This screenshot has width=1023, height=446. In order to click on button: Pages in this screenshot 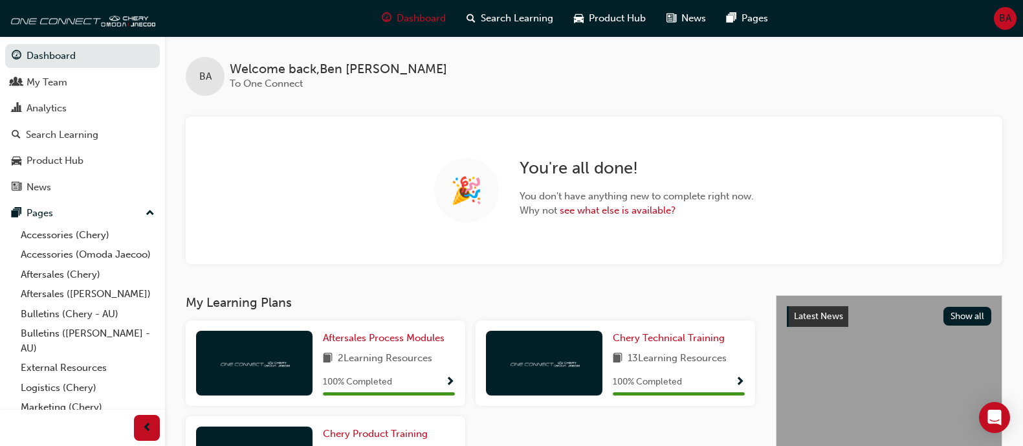, I will do `click(82, 213)`.